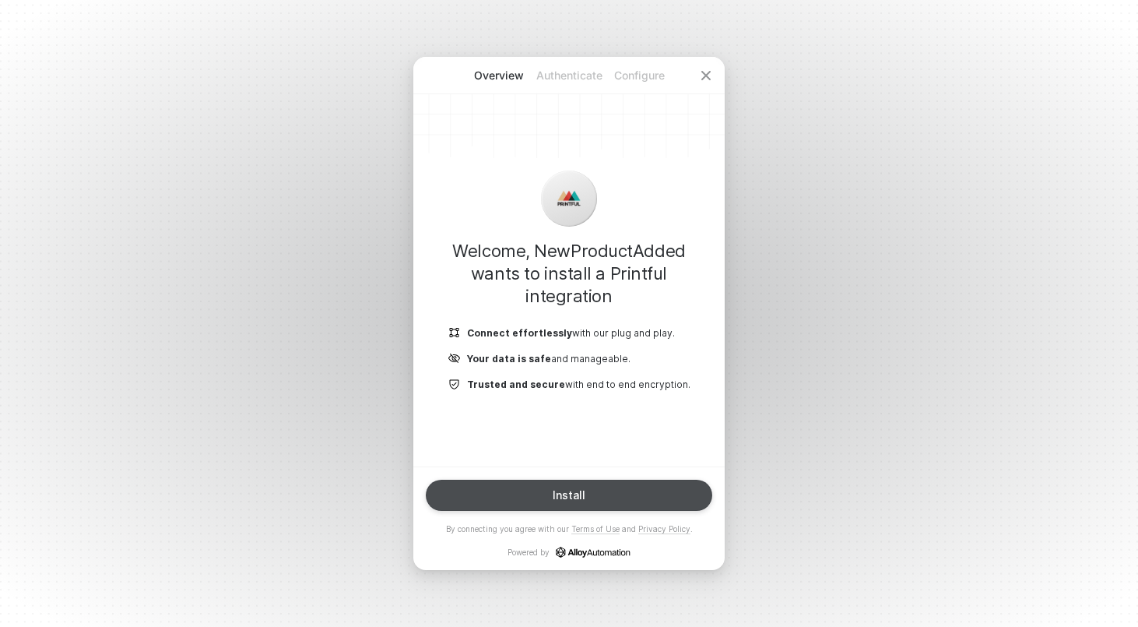 Image resolution: width=1138 pixels, height=627 pixels. What do you see at coordinates (549, 358) in the screenshot?
I see `p: and manageable.` at bounding box center [549, 358].